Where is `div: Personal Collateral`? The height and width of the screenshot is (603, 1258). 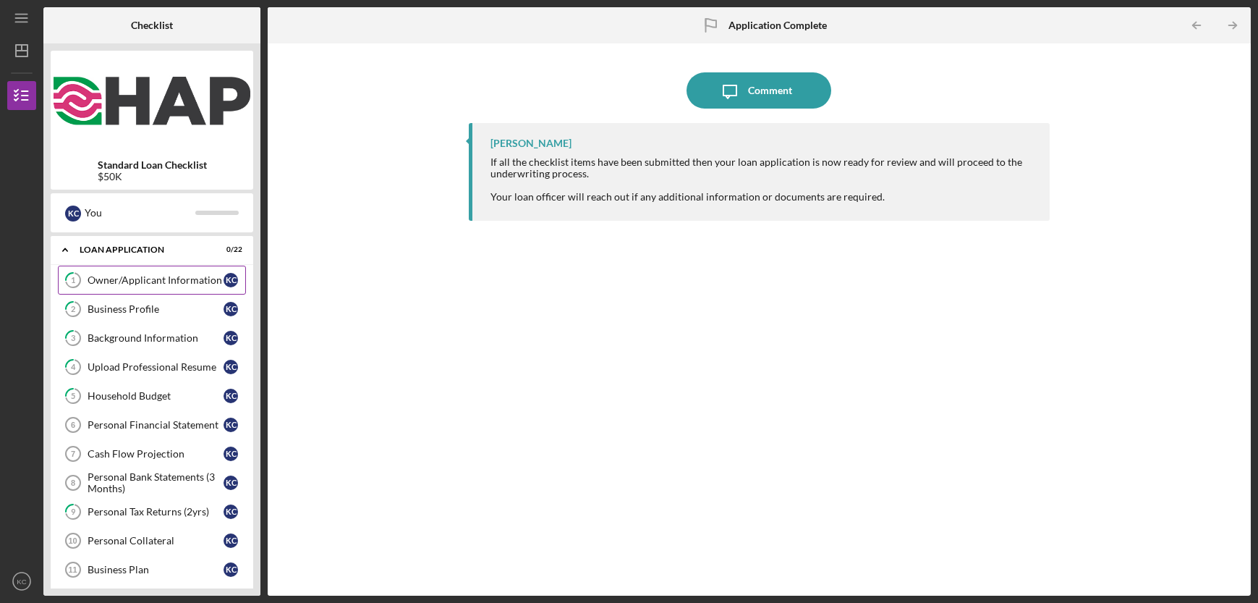 div: Personal Collateral is located at coordinates (156, 540).